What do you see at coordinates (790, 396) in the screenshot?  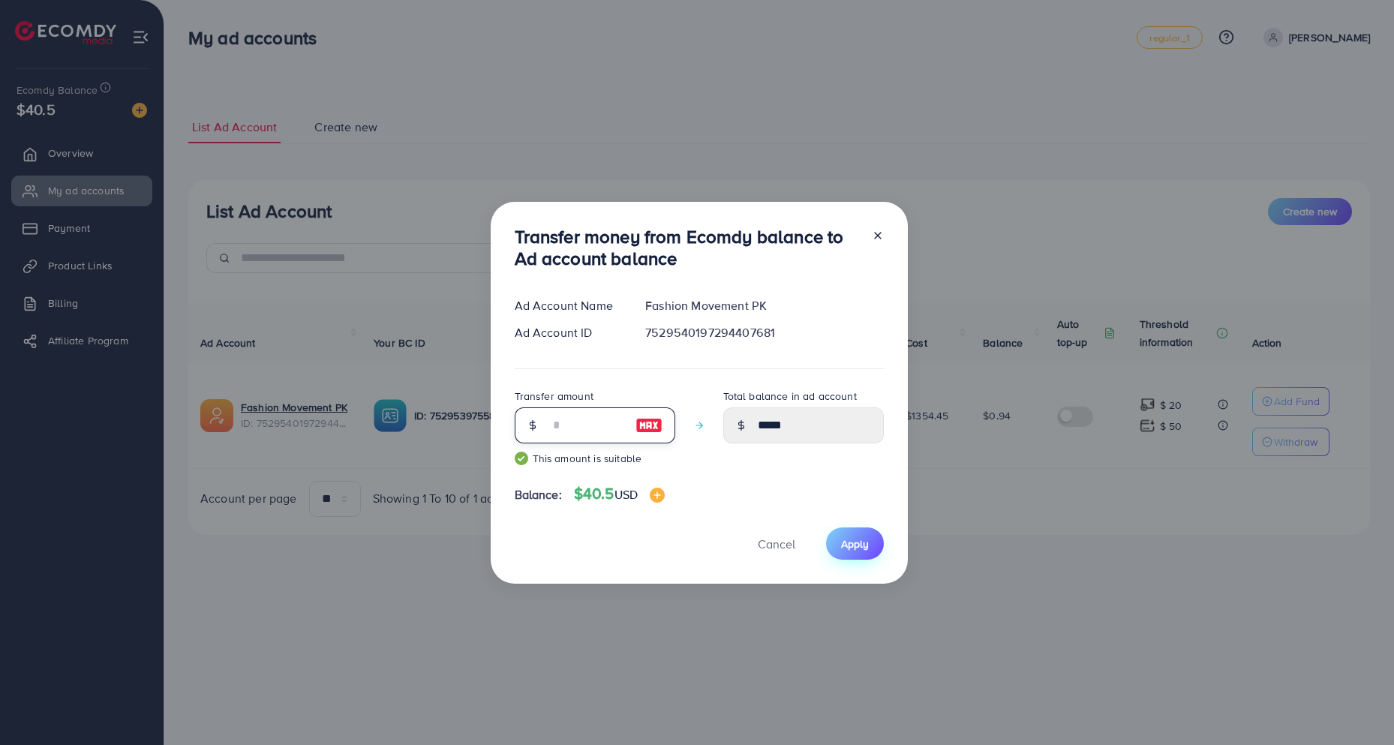 I see `label: Total balance in ad account` at bounding box center [790, 396].